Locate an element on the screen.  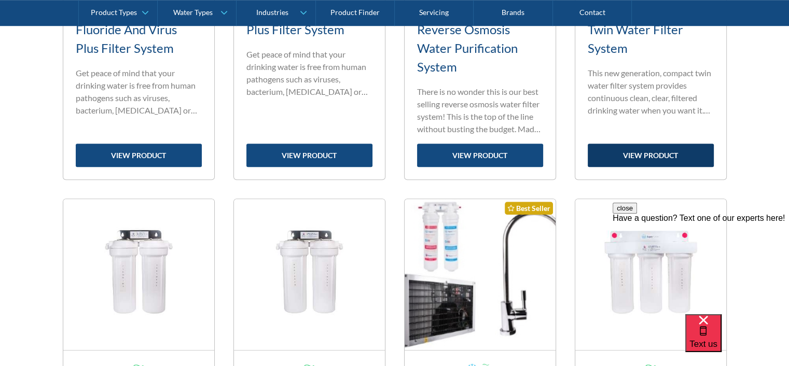
div: Industries is located at coordinates (272, 12).